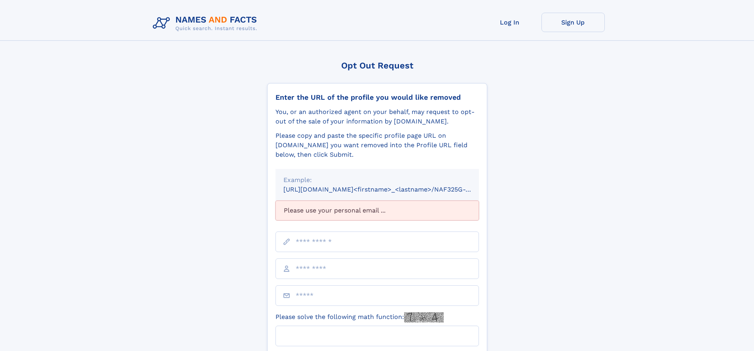 The width and height of the screenshot is (754, 351). Describe the element at coordinates (206, 23) in the screenshot. I see `img: Logo Names and Facts` at that location.